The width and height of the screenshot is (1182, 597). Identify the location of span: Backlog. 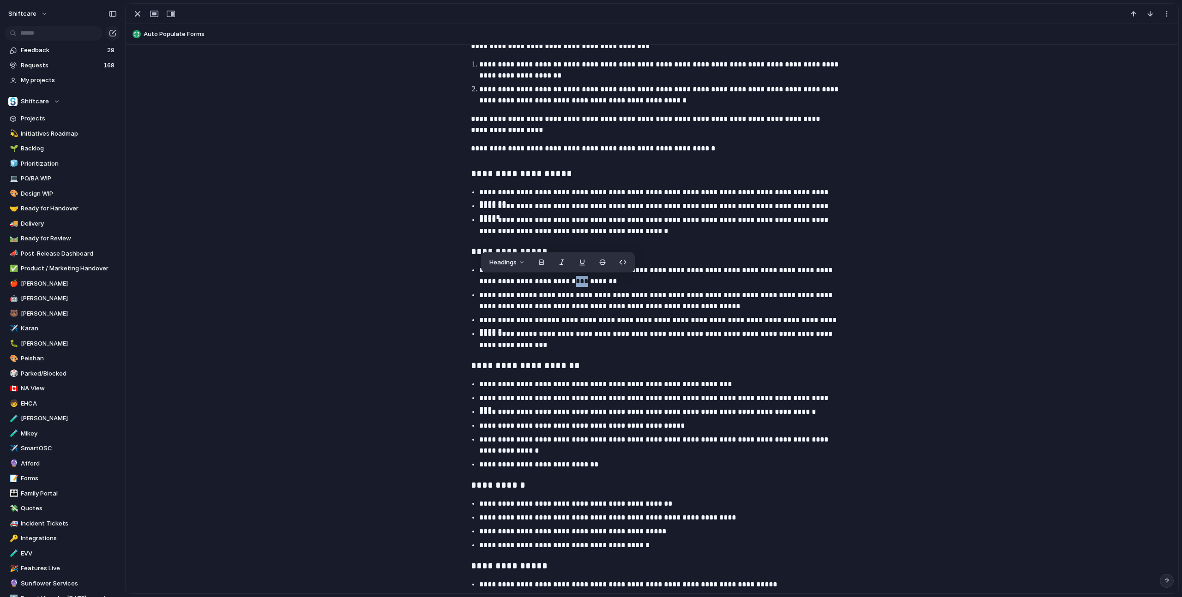
(69, 149).